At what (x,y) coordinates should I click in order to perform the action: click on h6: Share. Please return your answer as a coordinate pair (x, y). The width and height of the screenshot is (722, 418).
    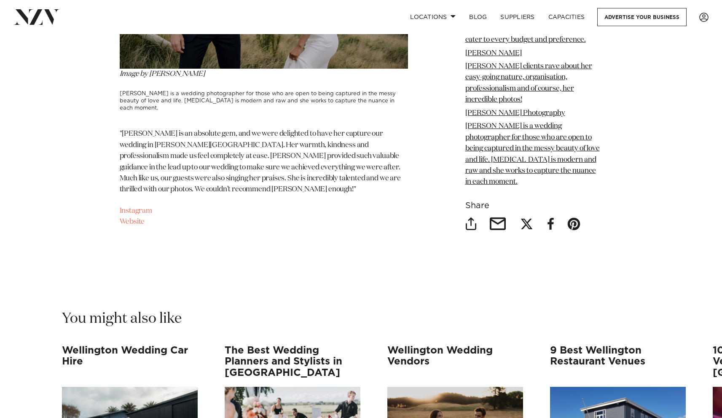
    Looking at the image, I should click on (534, 206).